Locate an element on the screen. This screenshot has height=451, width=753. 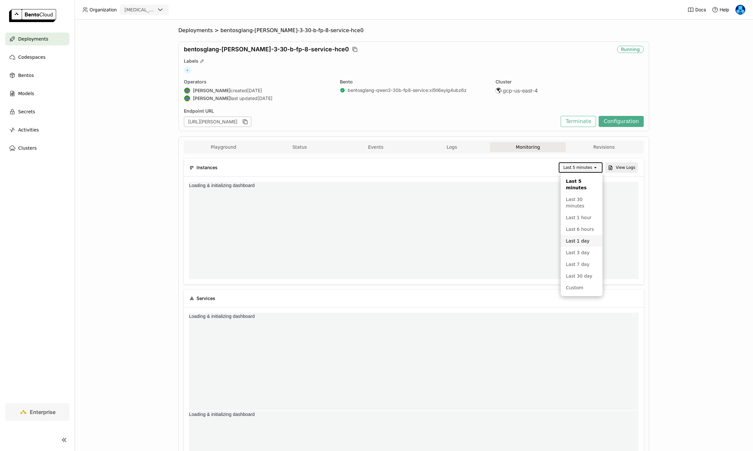
div: Running is located at coordinates (631, 49).